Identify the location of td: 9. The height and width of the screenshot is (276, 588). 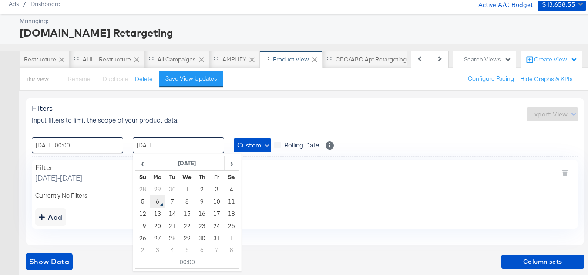
(202, 200).